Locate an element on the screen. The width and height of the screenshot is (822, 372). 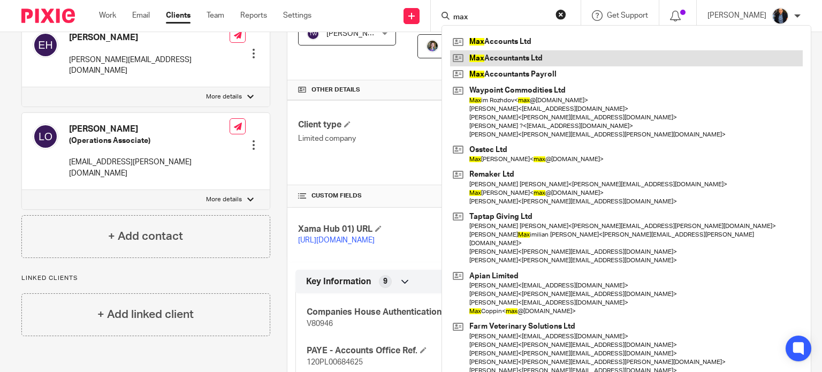
span: Get Support is located at coordinates (627, 16).